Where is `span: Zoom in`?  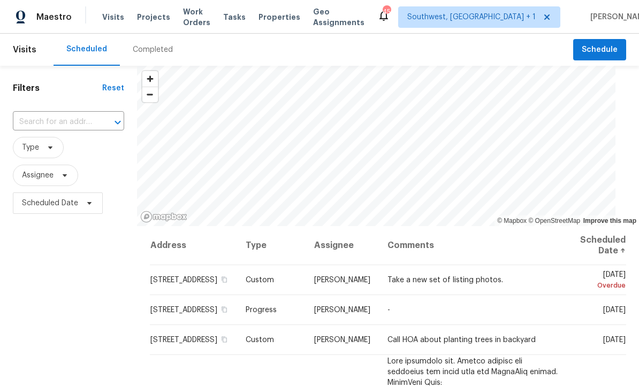
span: Zoom in is located at coordinates (150, 79).